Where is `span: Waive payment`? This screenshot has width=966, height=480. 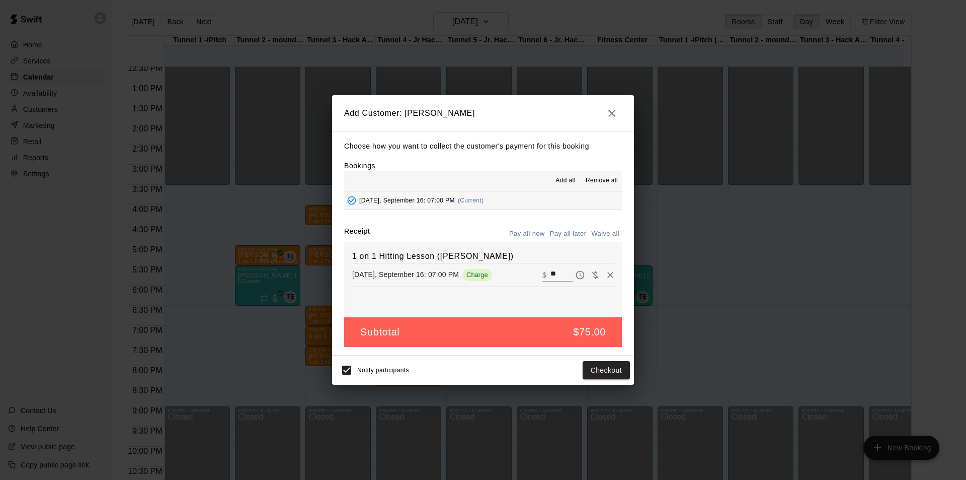 span: Waive payment is located at coordinates (595, 274).